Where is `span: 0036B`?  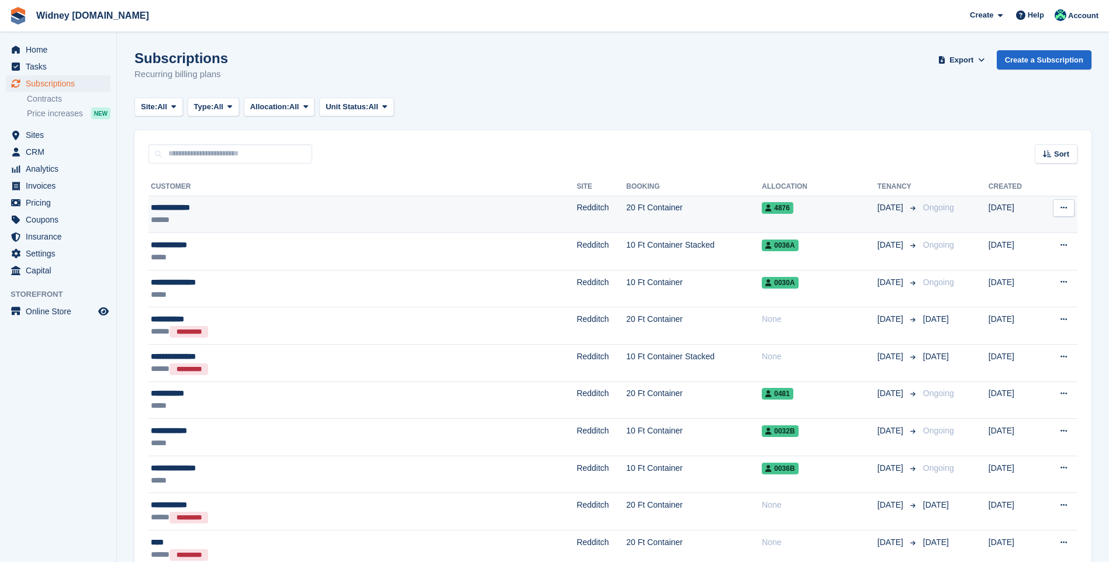 span: 0036B is located at coordinates (780, 469).